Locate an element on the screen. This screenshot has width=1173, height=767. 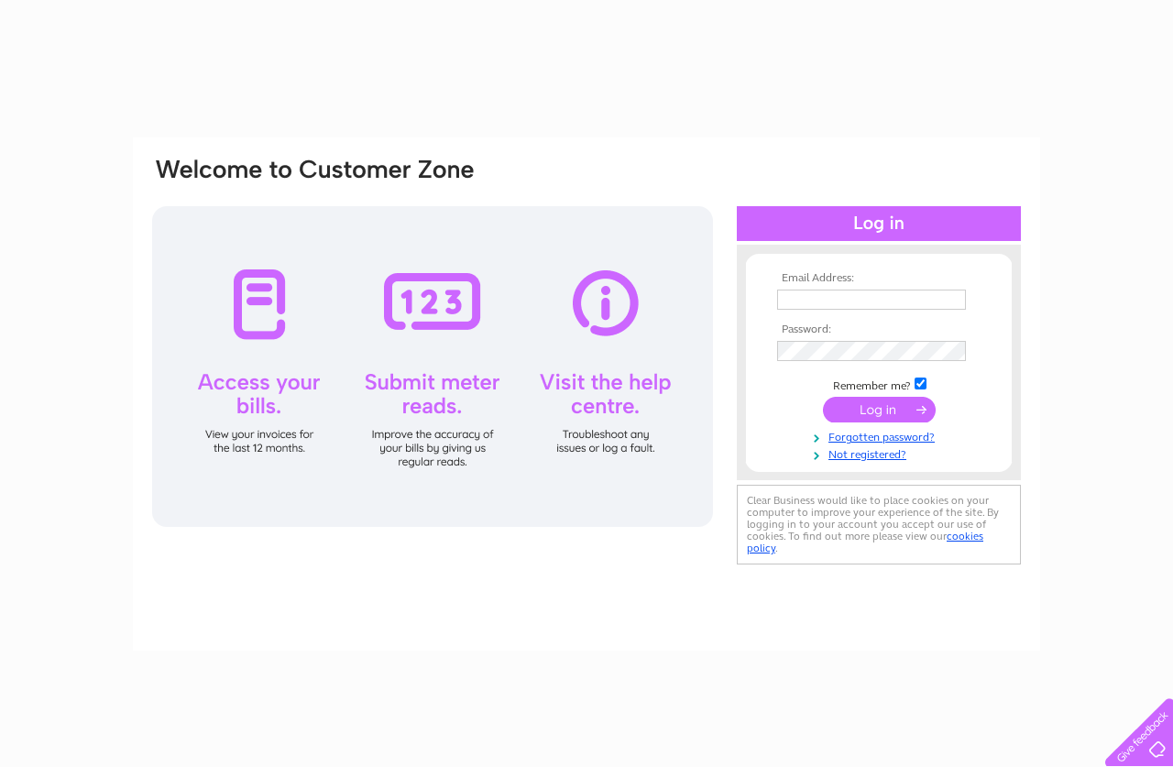
a: Not registered? is located at coordinates (881, 453).